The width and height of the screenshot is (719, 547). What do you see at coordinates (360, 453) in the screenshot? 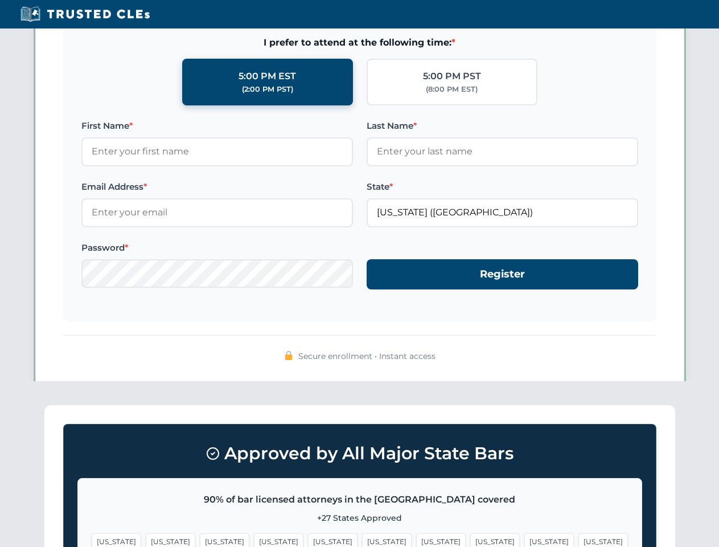
I see `h3: Approved by All Major State Bars` at bounding box center [360, 453].